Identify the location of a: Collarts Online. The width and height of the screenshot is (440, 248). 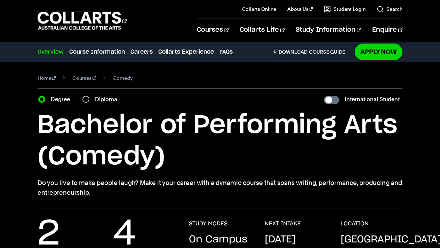
(259, 9).